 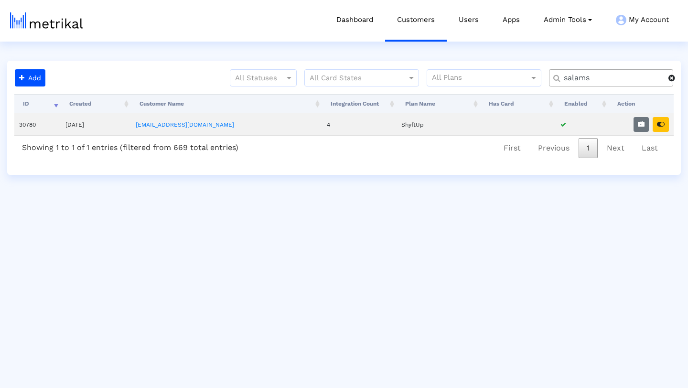 I want to click on td: 30780, so click(x=37, y=124).